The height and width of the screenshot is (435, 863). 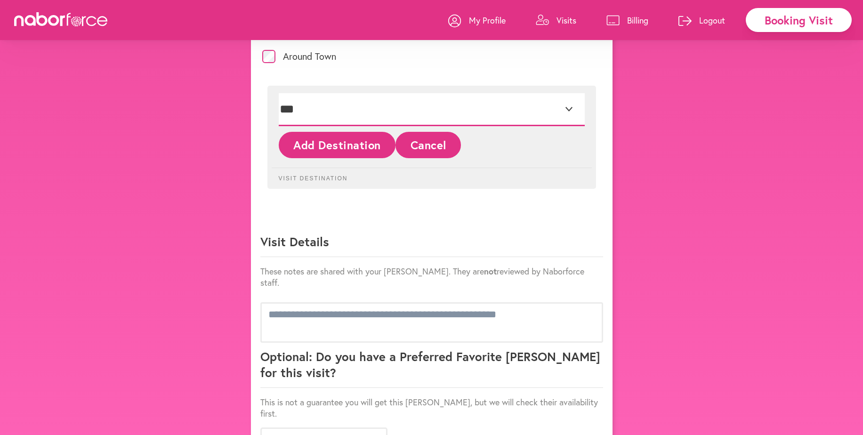 What do you see at coordinates (566, 20) in the screenshot?
I see `p: Visits` at bounding box center [566, 20].